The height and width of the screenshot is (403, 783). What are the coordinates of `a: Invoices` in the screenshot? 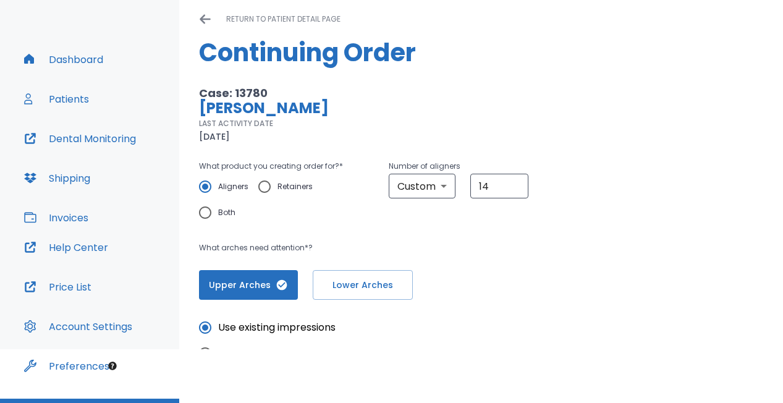 It's located at (56, 218).